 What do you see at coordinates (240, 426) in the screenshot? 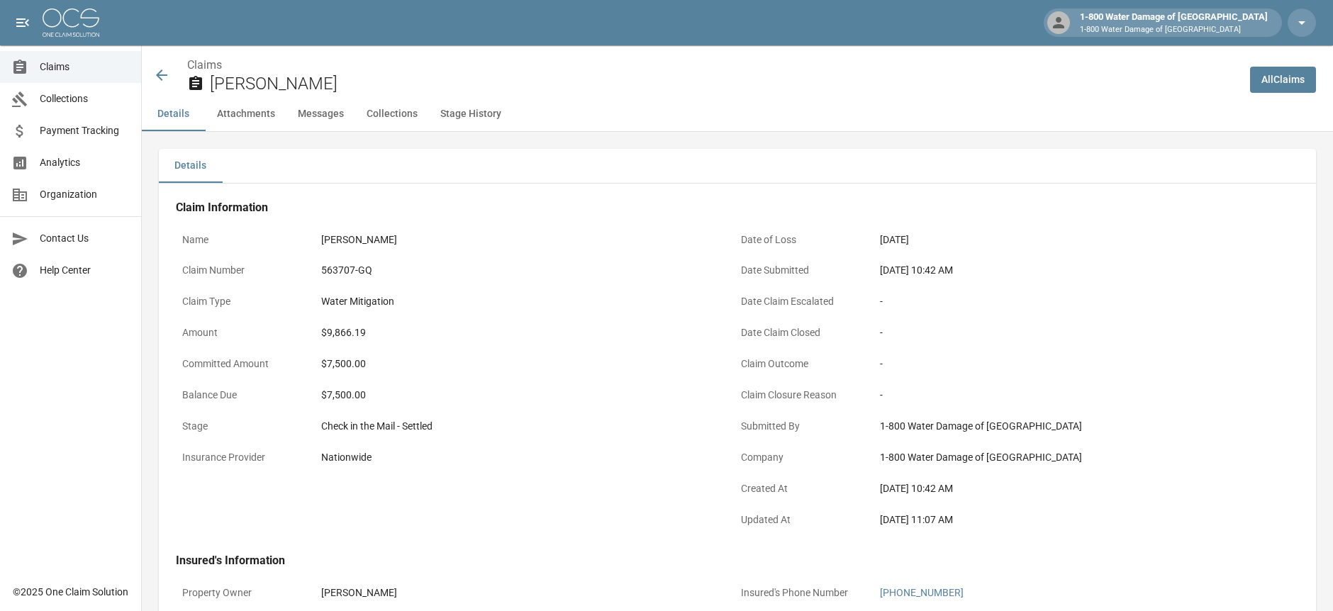
I see `p: Stage` at bounding box center [240, 426].